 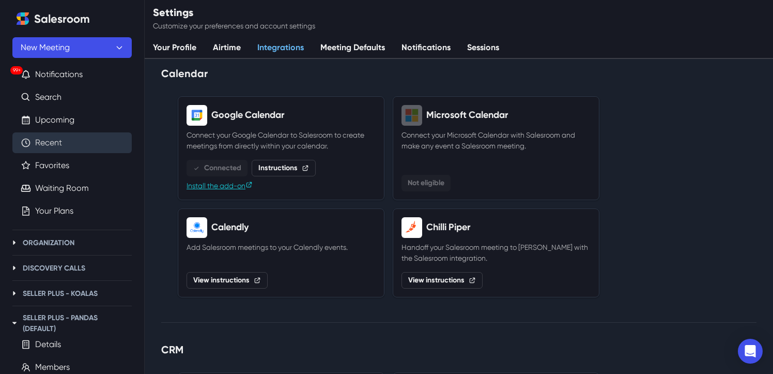 I want to click on button: Toggle Seller Plus - Pandas, so click(x=14, y=323).